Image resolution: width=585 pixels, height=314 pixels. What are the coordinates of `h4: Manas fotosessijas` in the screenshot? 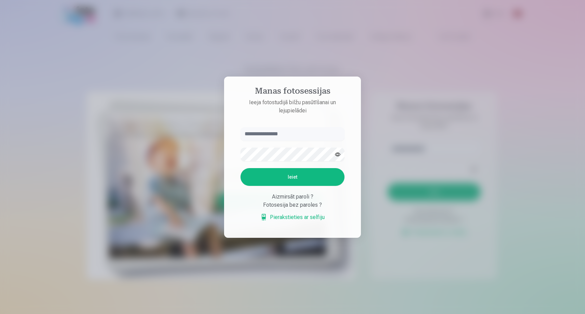 It's located at (292, 92).